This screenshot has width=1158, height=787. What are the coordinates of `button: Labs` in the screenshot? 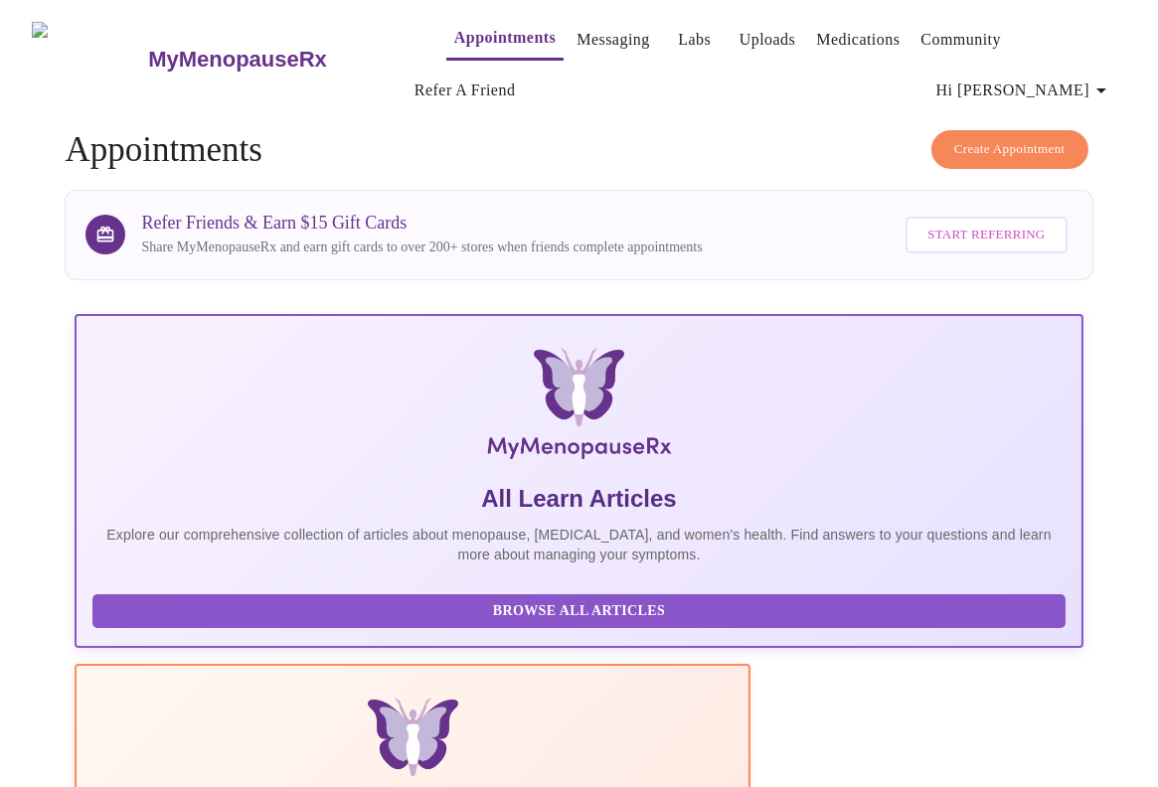 It's located at (695, 40).